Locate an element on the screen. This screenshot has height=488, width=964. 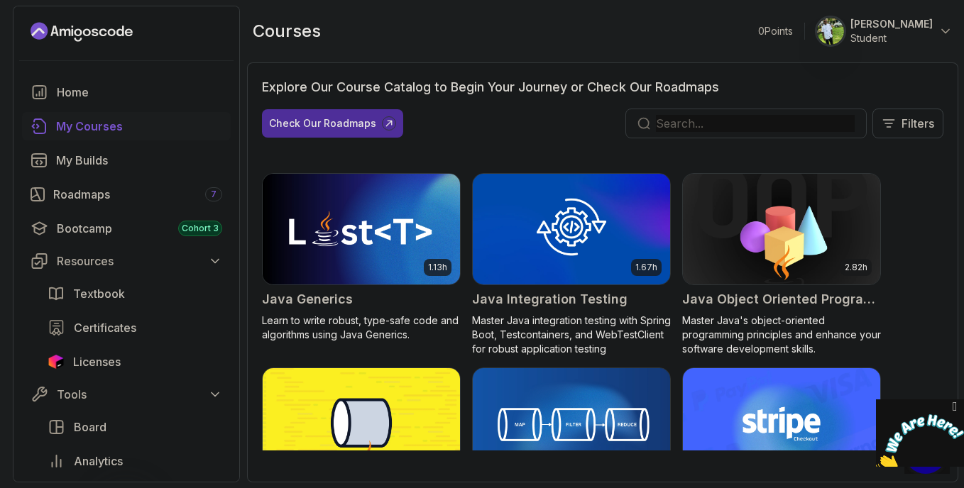
p: Student is located at coordinates (891, 38).